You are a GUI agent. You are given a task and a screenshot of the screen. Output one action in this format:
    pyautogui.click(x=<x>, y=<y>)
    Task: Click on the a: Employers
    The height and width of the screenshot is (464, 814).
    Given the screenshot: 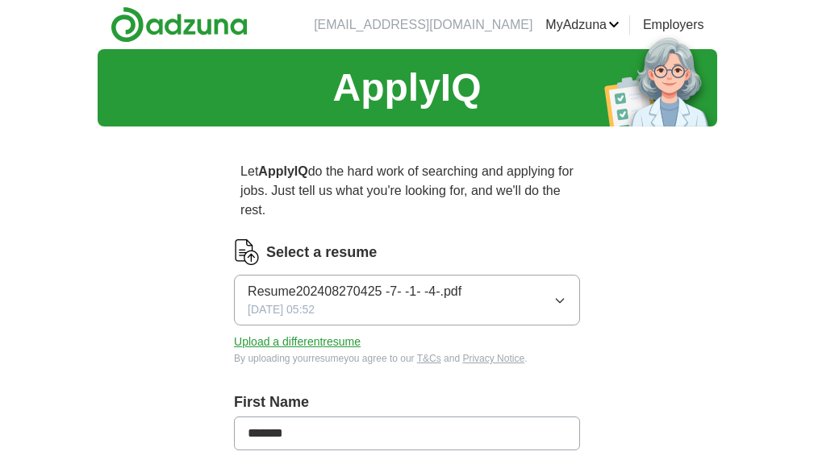 What is the action you would take?
    pyautogui.click(x=673, y=25)
    